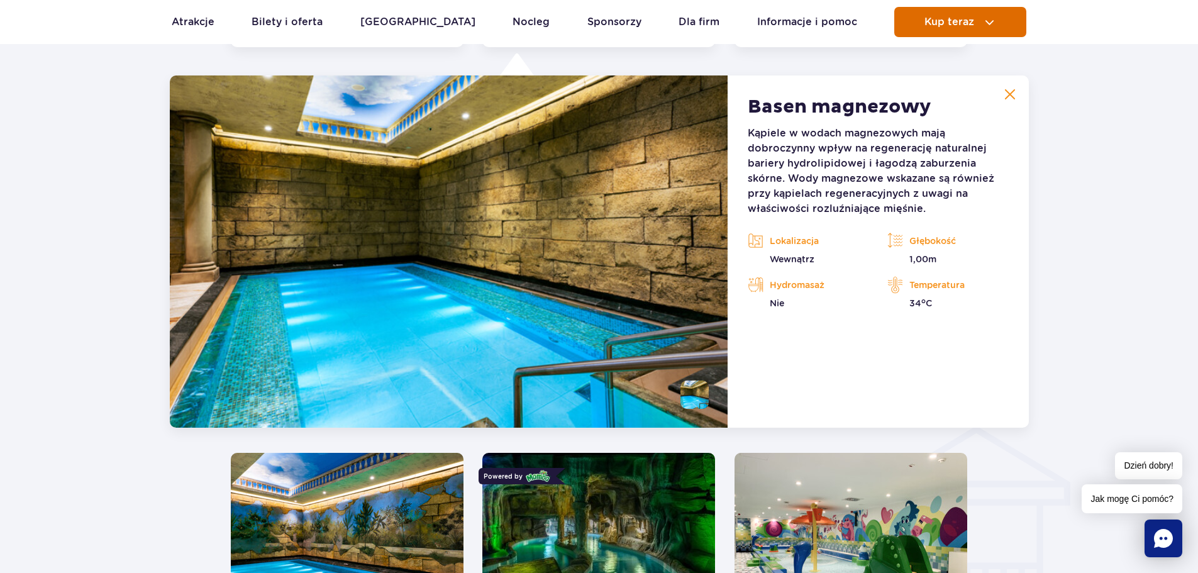 The height and width of the screenshot is (573, 1198). What do you see at coordinates (840, 107) in the screenshot?
I see `h2: Basen magnezowy` at bounding box center [840, 107].